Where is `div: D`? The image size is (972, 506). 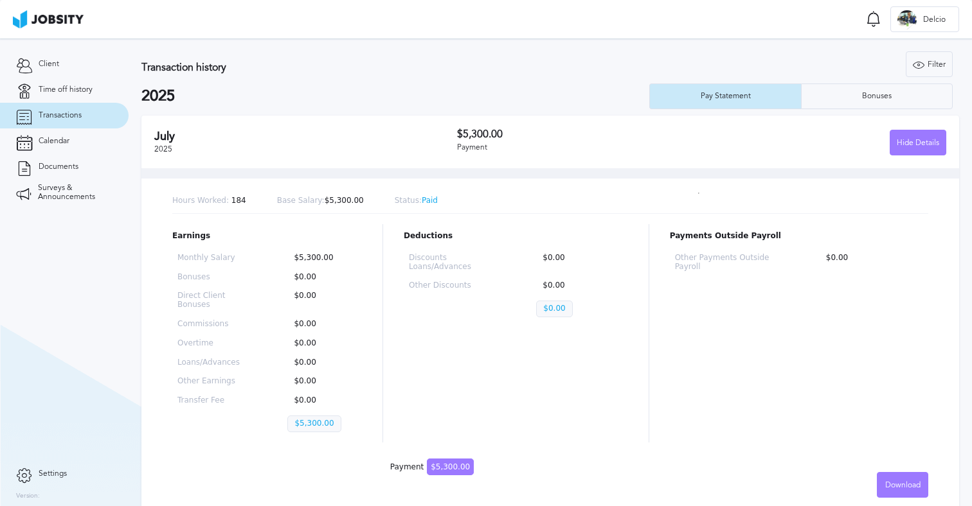 div: D is located at coordinates (907, 20).